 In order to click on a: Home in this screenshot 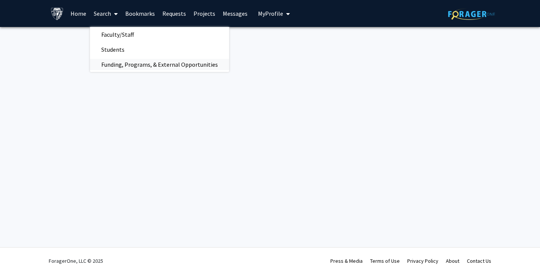, I will do `click(78, 13)`.